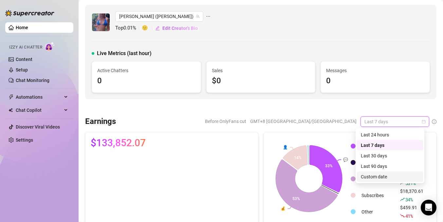  What do you see at coordinates (26, 47) in the screenshot?
I see `span: Izzy AI Chatter` at bounding box center [26, 47].